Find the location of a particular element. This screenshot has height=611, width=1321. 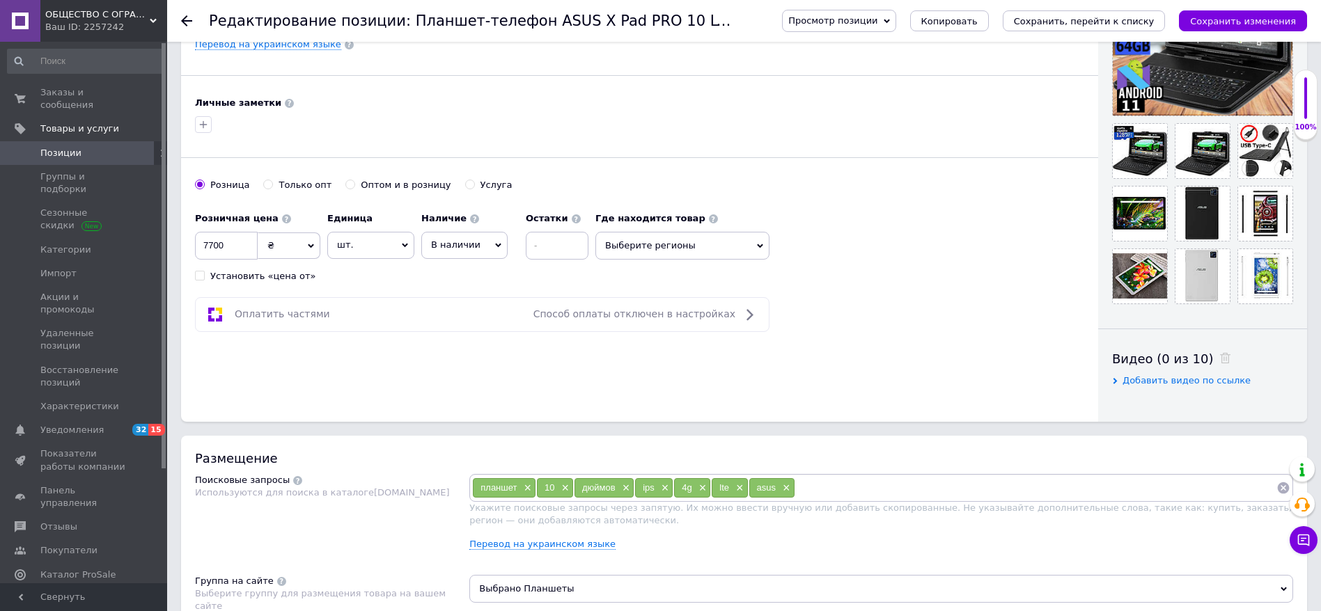

b: Где находится товар is located at coordinates (650, 218).